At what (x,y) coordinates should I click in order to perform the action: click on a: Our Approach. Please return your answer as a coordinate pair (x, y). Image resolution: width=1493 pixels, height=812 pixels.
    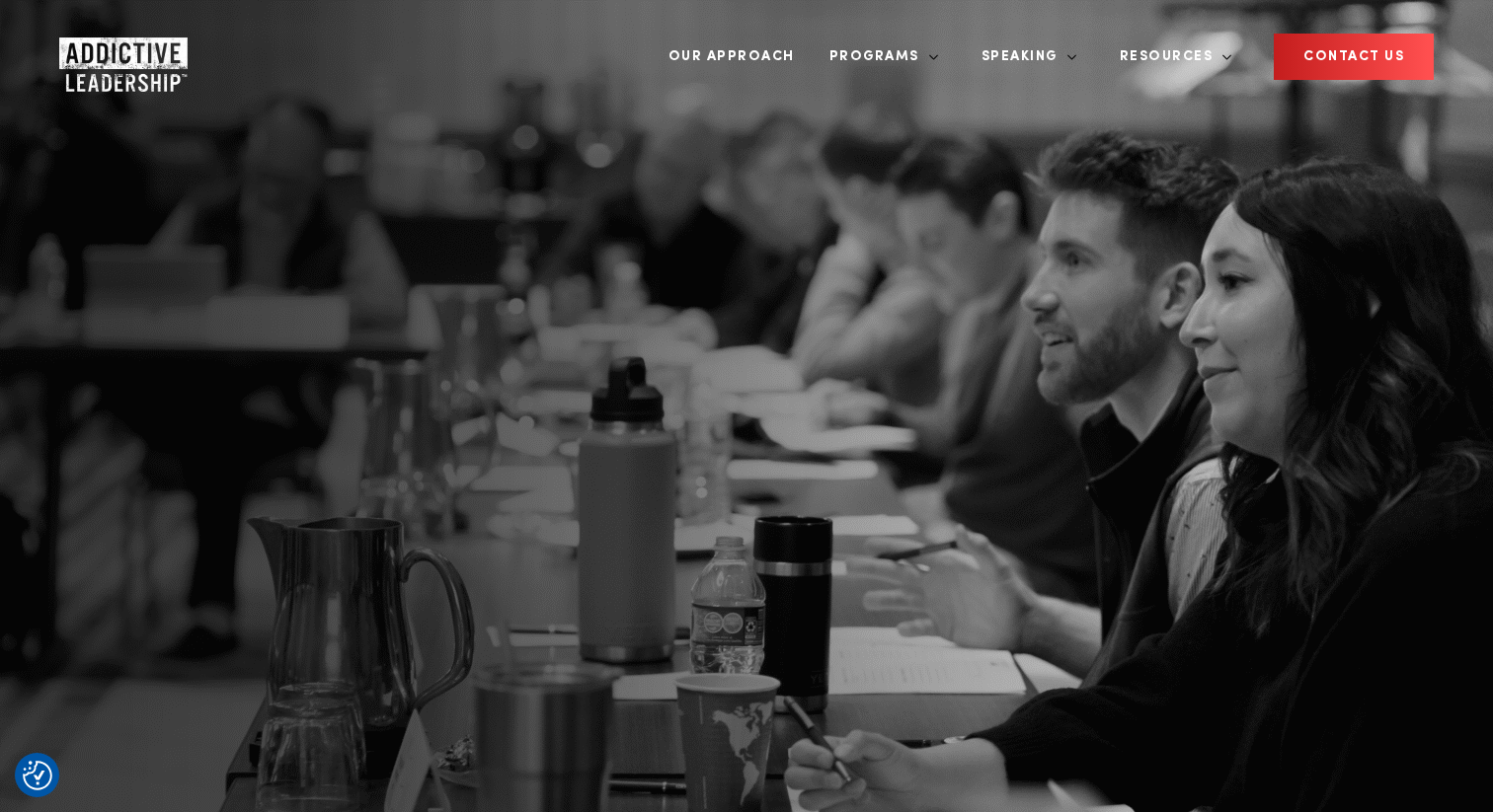
    Looking at the image, I should click on (732, 57).